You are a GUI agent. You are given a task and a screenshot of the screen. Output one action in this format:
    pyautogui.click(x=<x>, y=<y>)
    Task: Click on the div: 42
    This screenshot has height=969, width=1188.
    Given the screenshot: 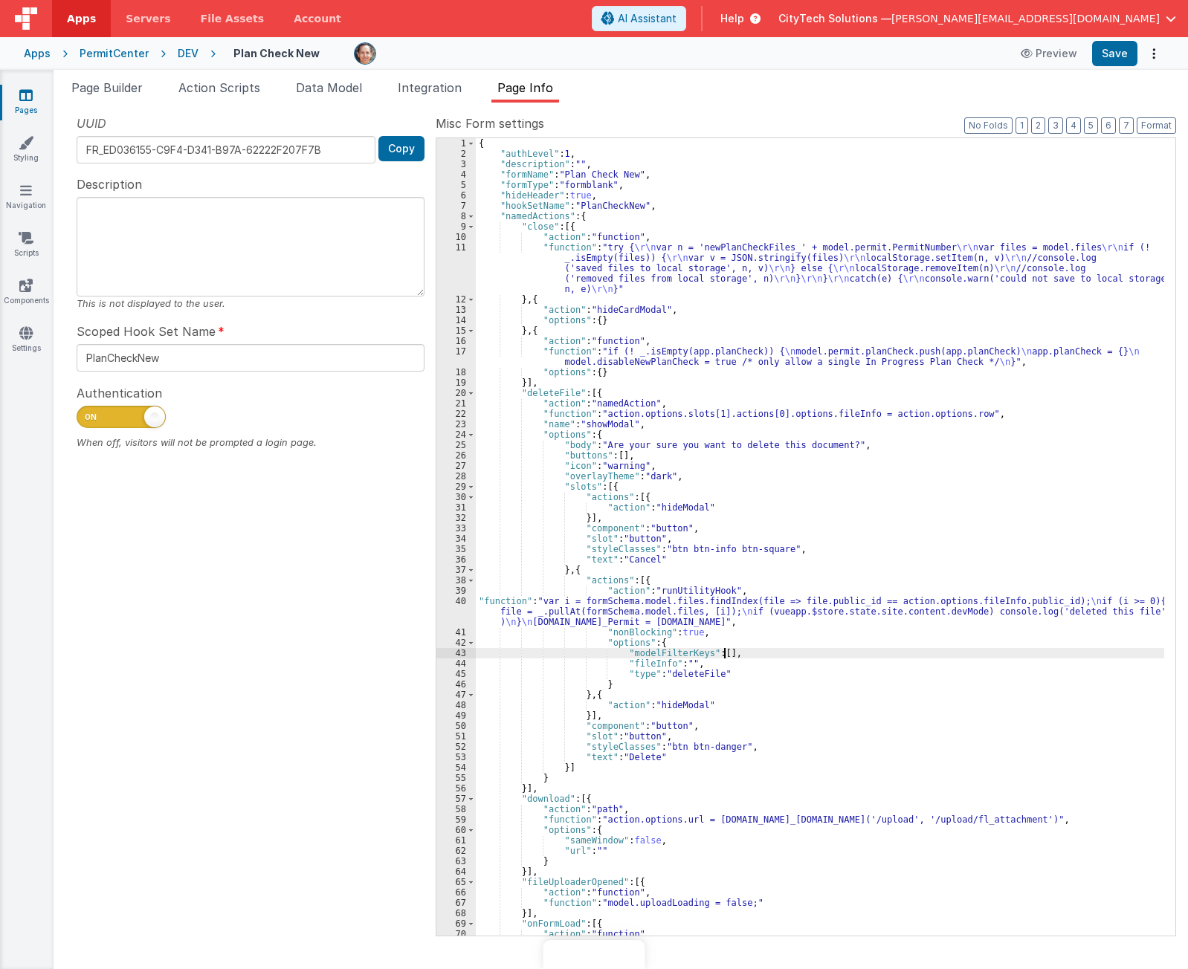 What is the action you would take?
    pyautogui.click(x=456, y=643)
    